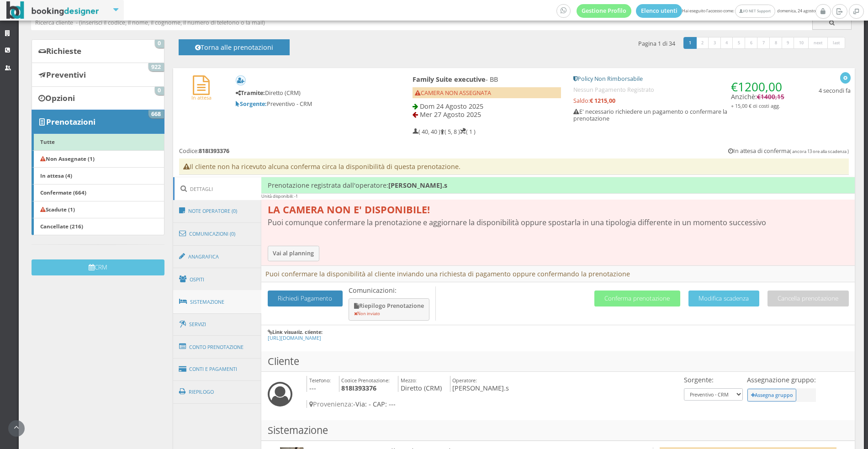 This screenshot has height=449, width=868. What do you see at coordinates (638, 298) in the screenshot?
I see `button: Conferma prenotazione` at bounding box center [638, 298].